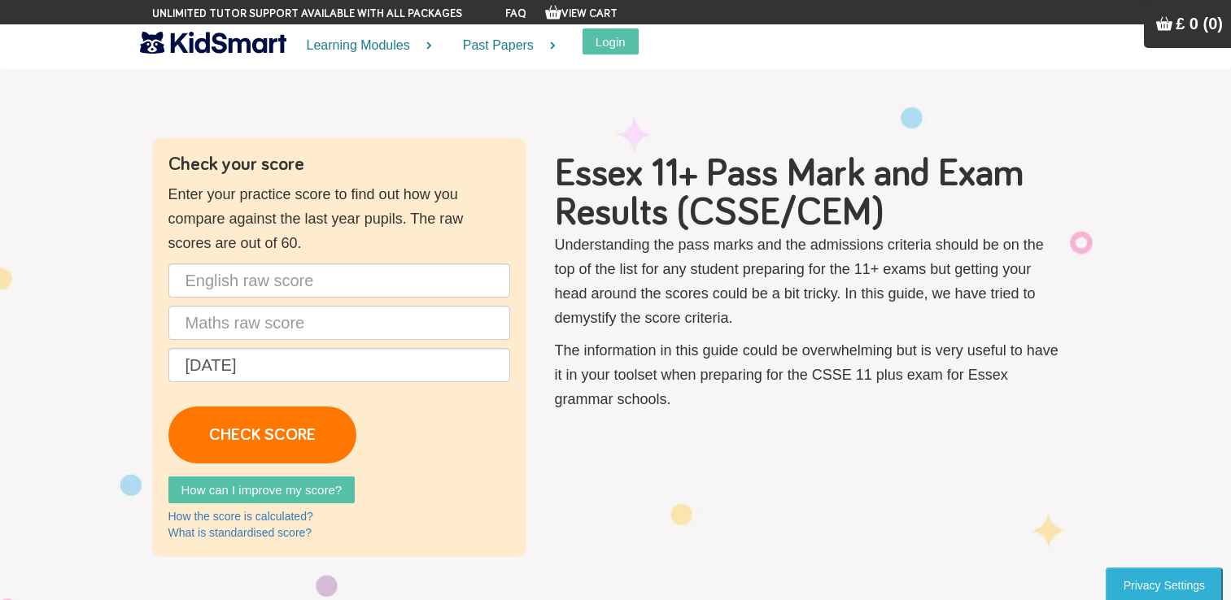 The image size is (1231, 600). What do you see at coordinates (241, 516) in the screenshot?
I see `a: How the score is calculated?` at bounding box center [241, 516].